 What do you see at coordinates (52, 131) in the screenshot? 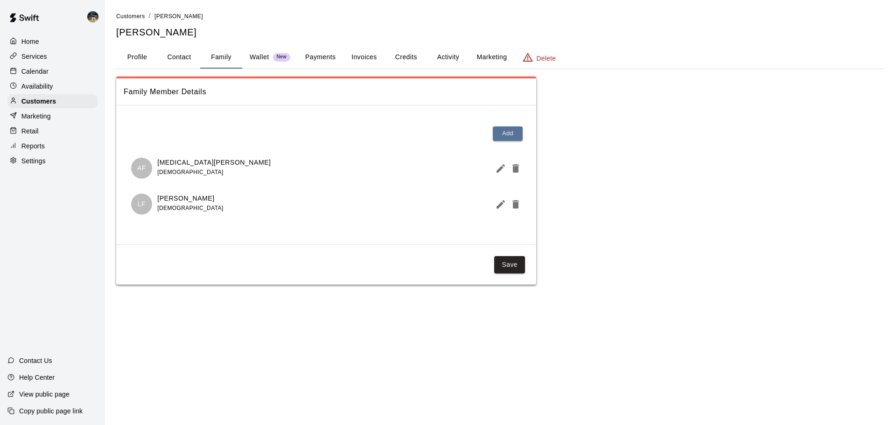
I see `div: Retail` at bounding box center [52, 131].